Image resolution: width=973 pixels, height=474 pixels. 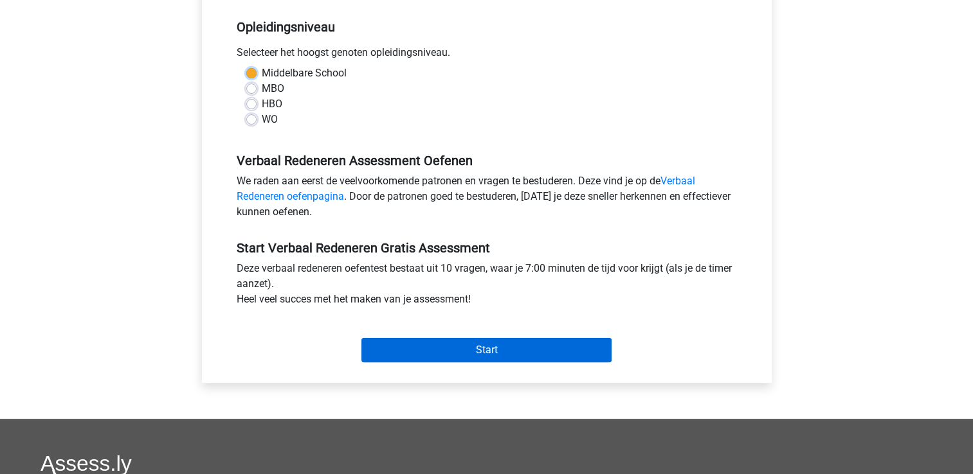 What do you see at coordinates (272, 104) in the screenshot?
I see `label: HBO` at bounding box center [272, 104].